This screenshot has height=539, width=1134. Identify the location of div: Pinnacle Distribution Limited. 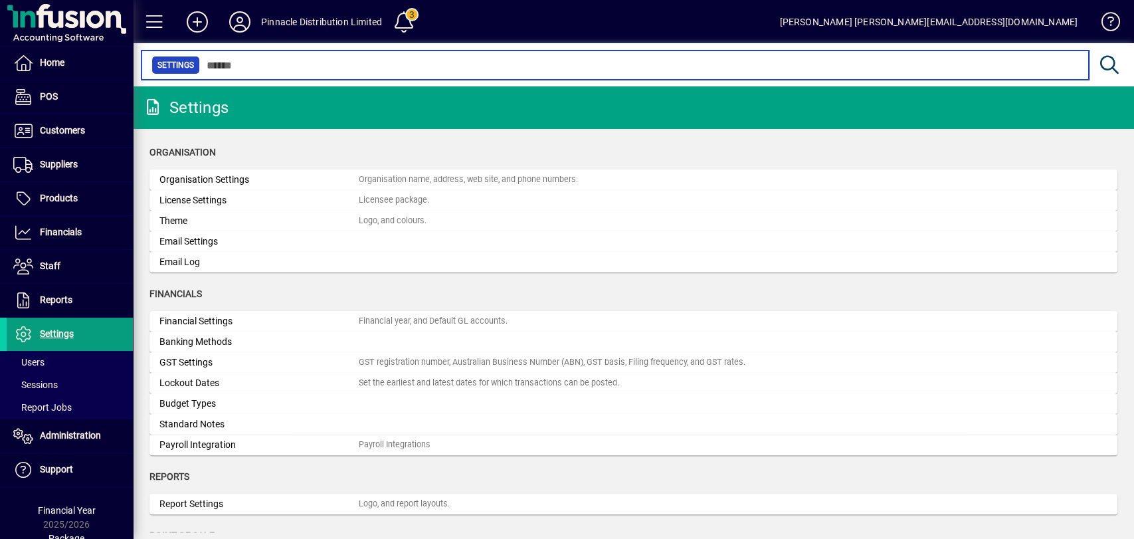
(322, 22).